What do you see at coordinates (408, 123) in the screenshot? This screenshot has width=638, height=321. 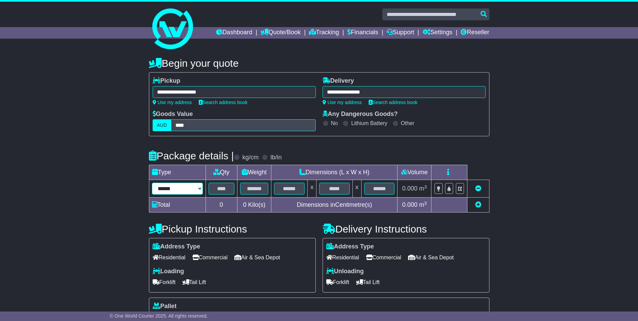 I see `label: Other` at bounding box center [408, 123].